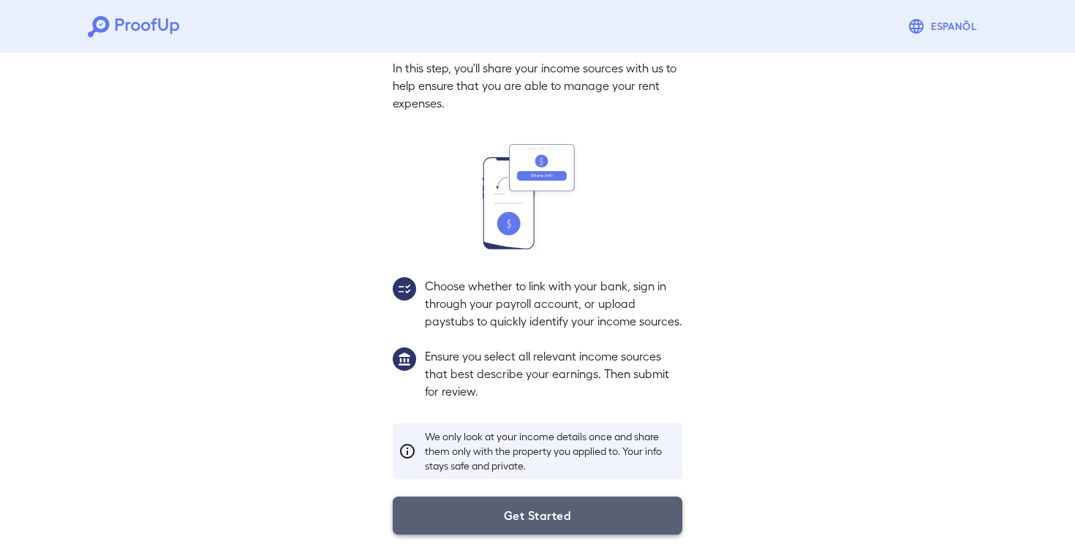 The height and width of the screenshot is (558, 1075). What do you see at coordinates (404, 289) in the screenshot?
I see `img: group2.svg` at bounding box center [404, 289].